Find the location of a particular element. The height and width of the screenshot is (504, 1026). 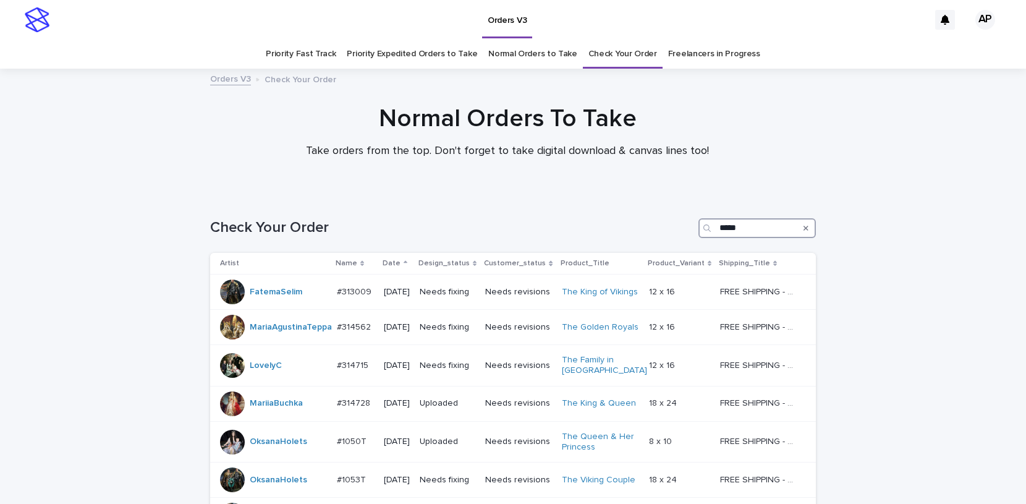

p: Product_Title is located at coordinates (585, 263).